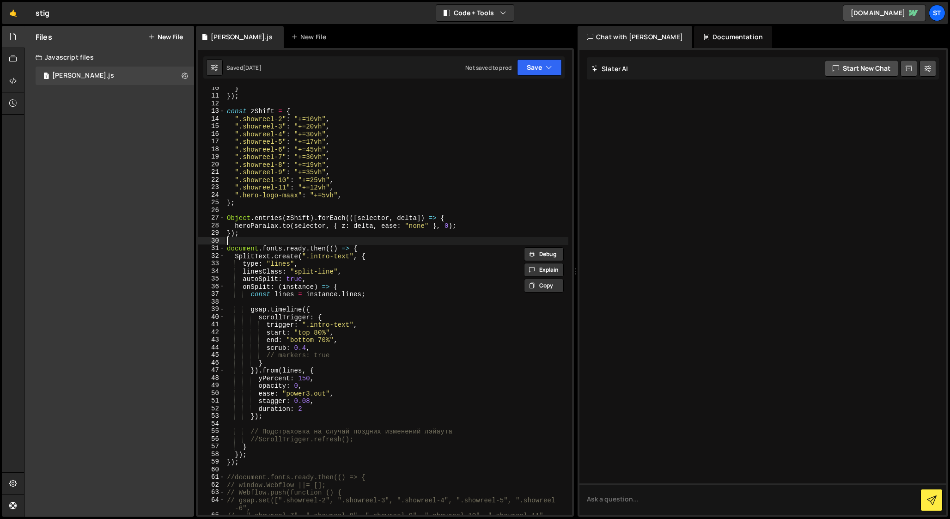 The width and height of the screenshot is (950, 519). What do you see at coordinates (211, 401) in the screenshot?
I see `div: 51` at bounding box center [211, 401].